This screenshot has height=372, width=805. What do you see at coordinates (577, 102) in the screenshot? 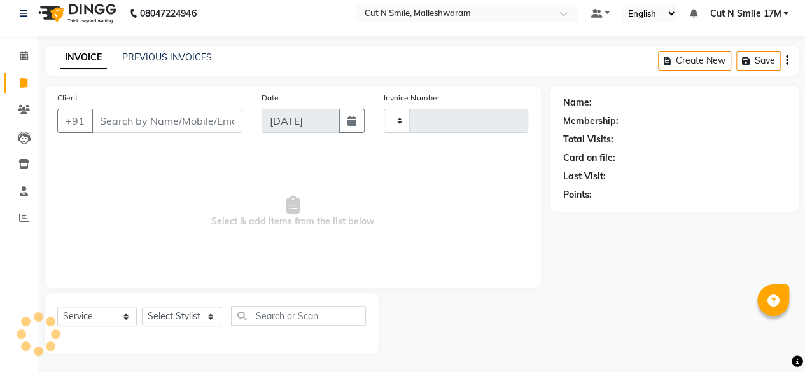
I see `div: Name:` at bounding box center [577, 102].